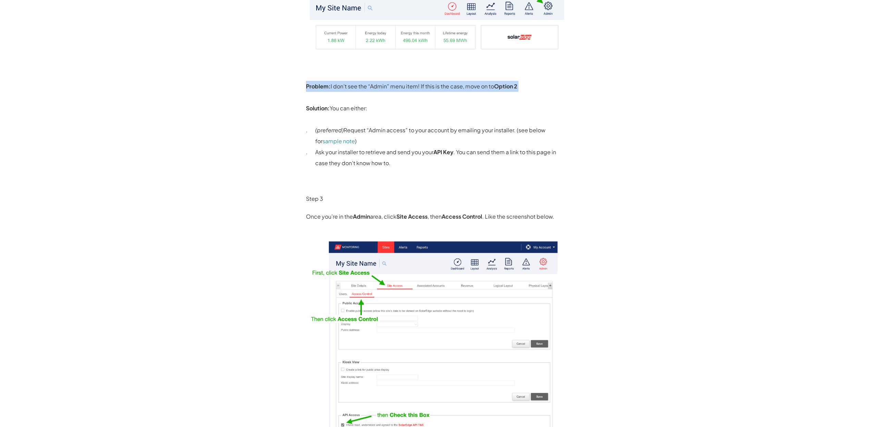 The image size is (872, 427). What do you see at coordinates (339, 141) in the screenshot?
I see `a: sample note` at bounding box center [339, 141].